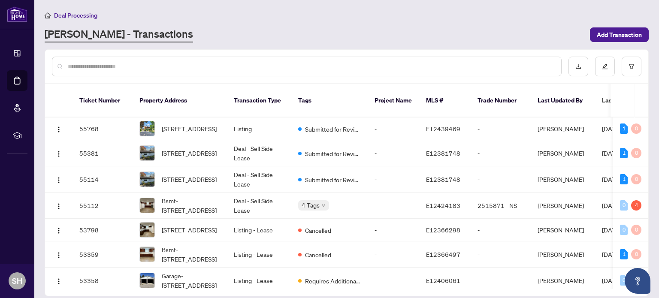 The image size is (659, 298). What do you see at coordinates (259, 129) in the screenshot?
I see `td: Listing` at bounding box center [259, 129].